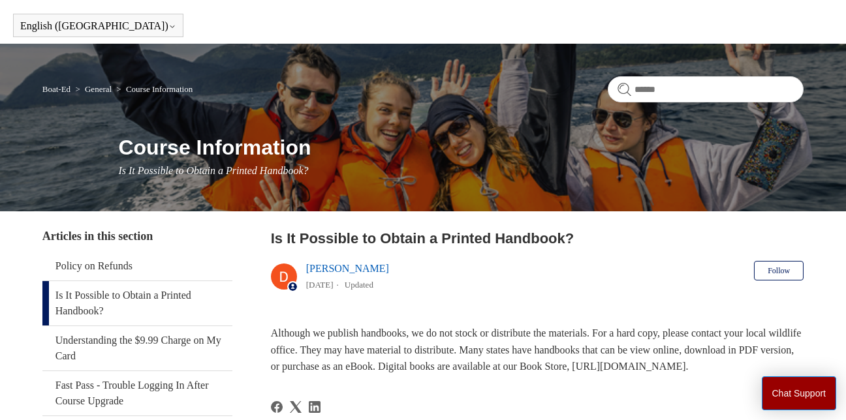 The height and width of the screenshot is (420, 846). What do you see at coordinates (213, 170) in the screenshot?
I see `span: Is It Possible to Obtain a Printed Handbook?` at bounding box center [213, 170].